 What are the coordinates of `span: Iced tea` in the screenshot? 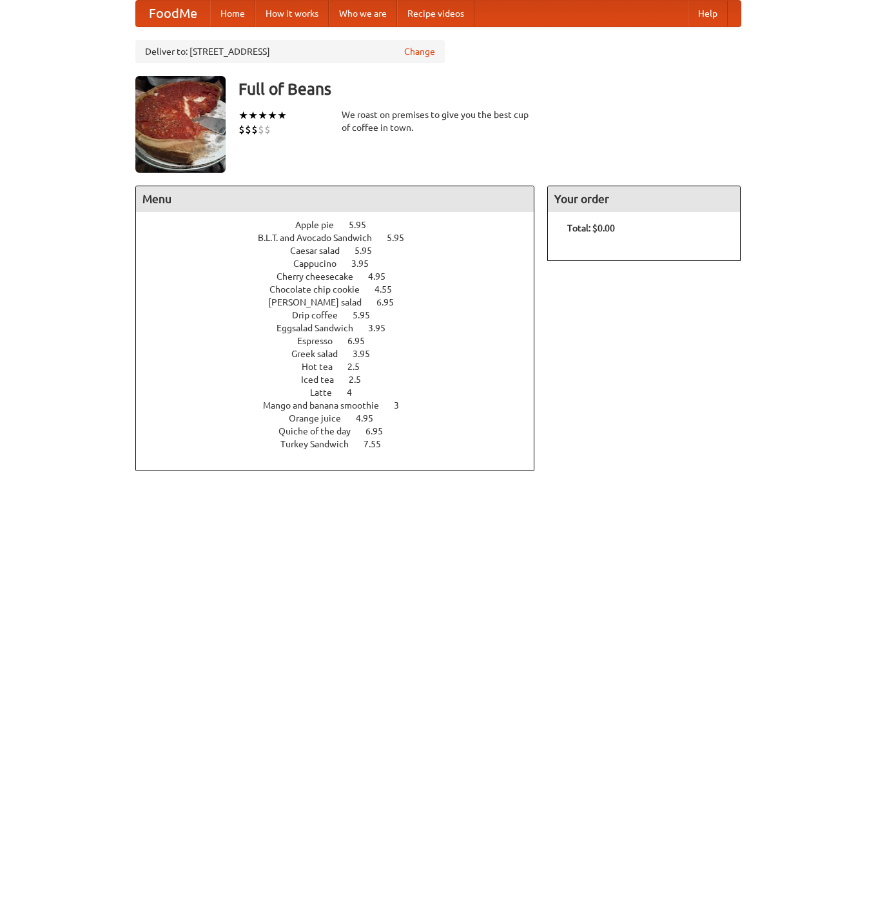 It's located at (324, 380).